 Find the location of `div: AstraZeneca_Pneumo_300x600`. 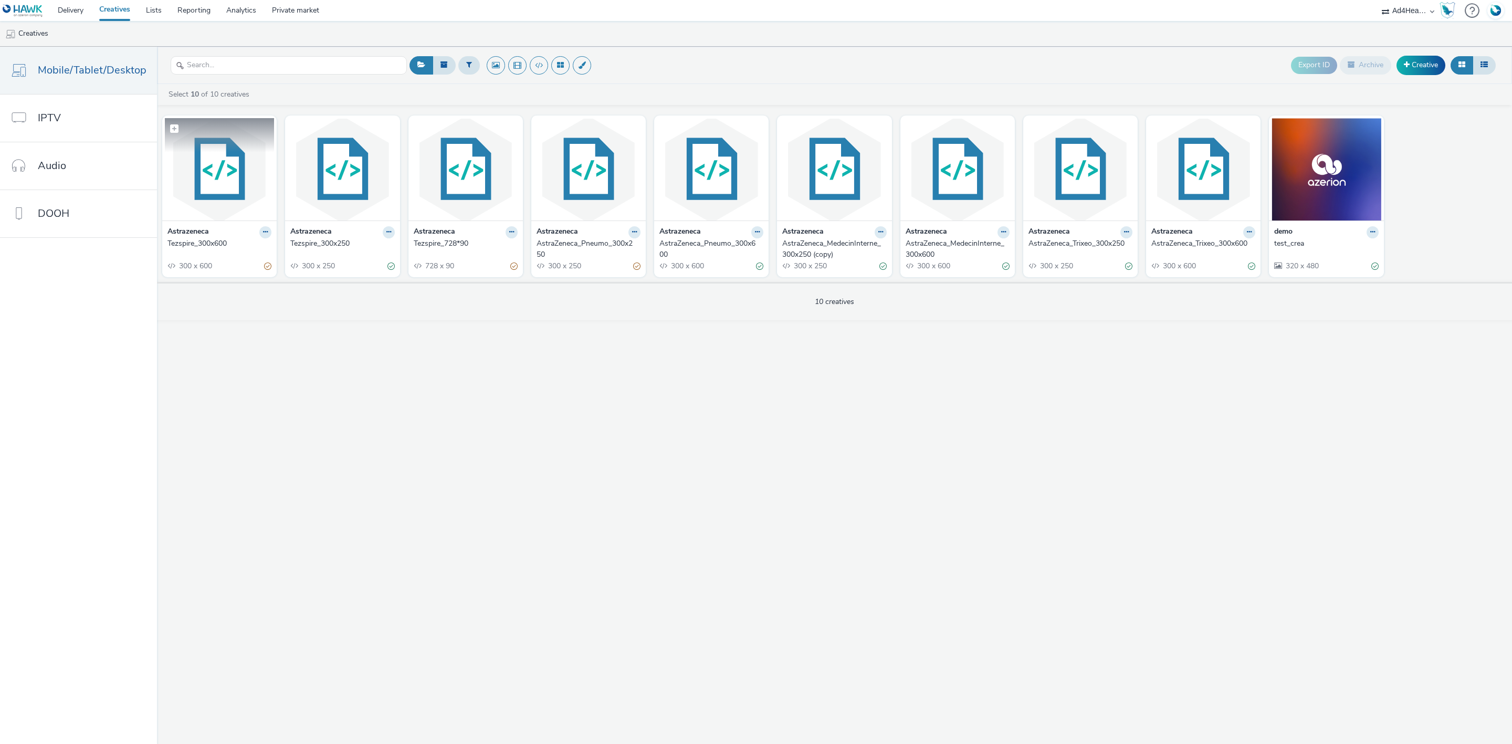

div: AstraZeneca_Pneumo_300x600 is located at coordinates (709, 249).